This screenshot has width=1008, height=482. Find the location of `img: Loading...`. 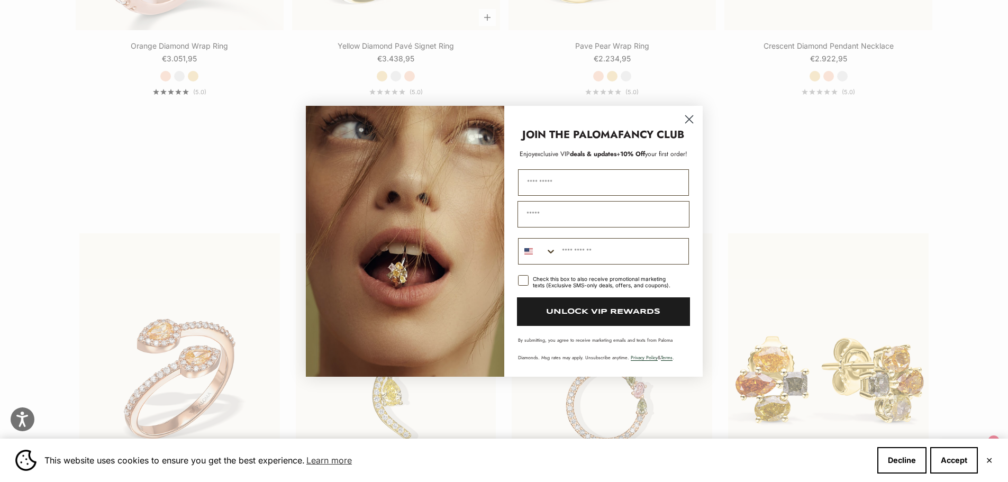

img: Loading... is located at coordinates (405, 241).